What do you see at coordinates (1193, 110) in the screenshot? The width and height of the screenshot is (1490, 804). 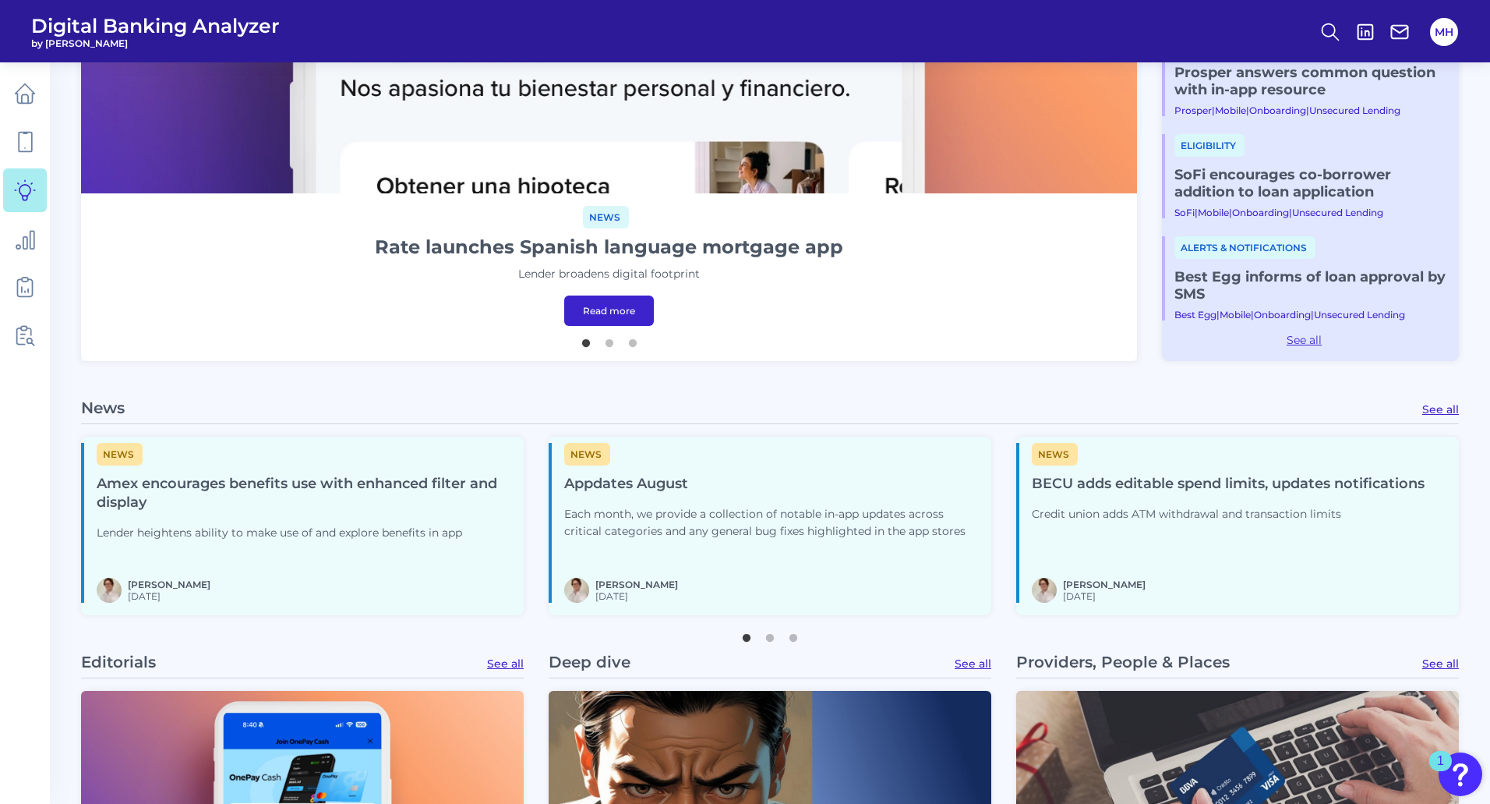 I see `a: Prosper` at bounding box center [1193, 110].